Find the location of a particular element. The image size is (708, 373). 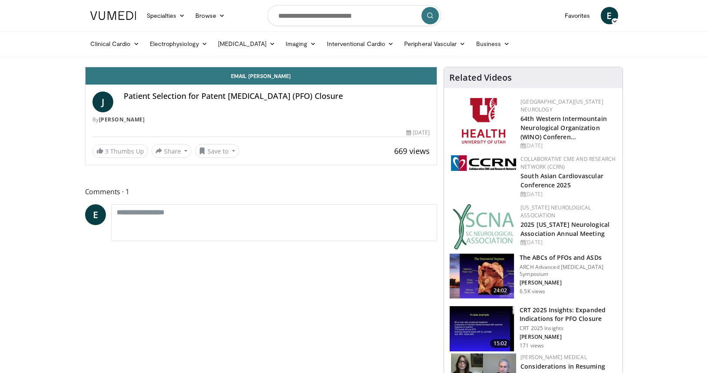

a: Business is located at coordinates (493, 44).